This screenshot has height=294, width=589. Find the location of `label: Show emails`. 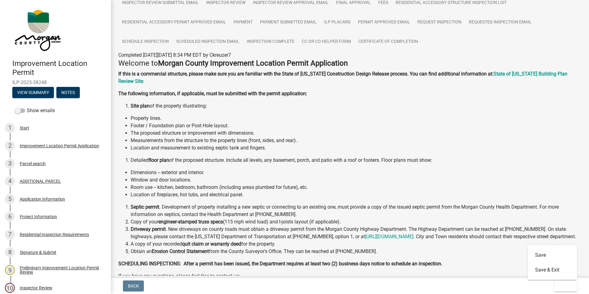

label: Show emails is located at coordinates (35, 111).